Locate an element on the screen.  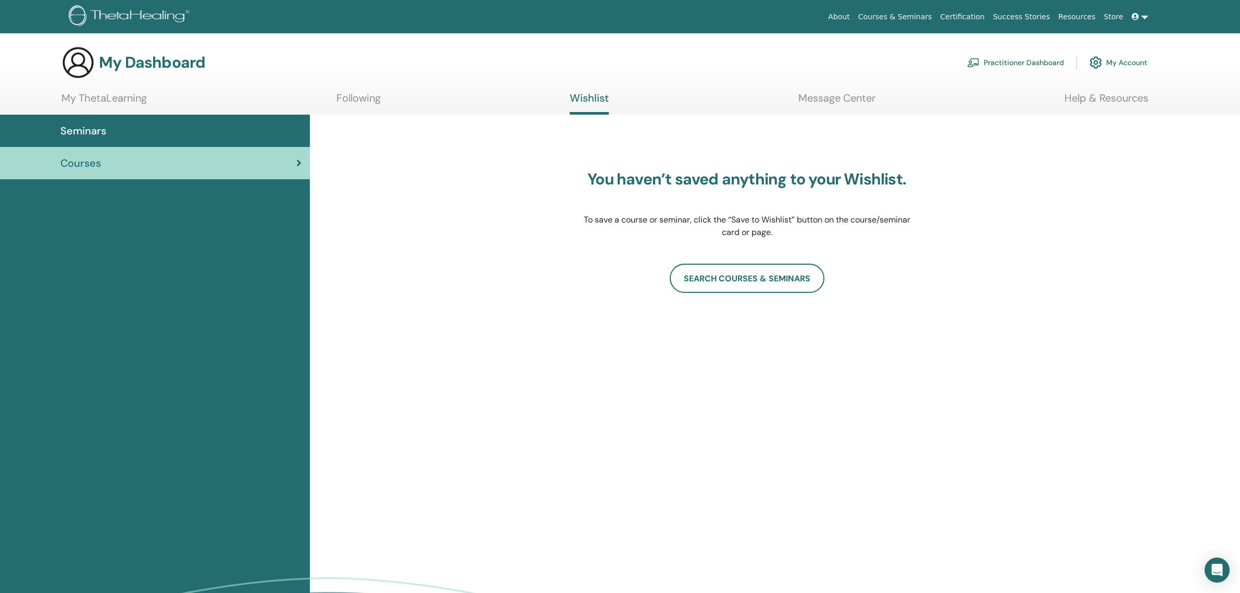
a: Practitioner Dashboard is located at coordinates (1016, 63).